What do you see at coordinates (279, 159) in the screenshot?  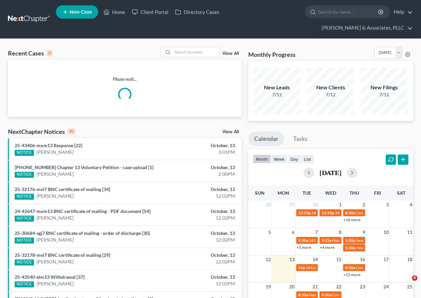 I see `button: week` at bounding box center [279, 159].